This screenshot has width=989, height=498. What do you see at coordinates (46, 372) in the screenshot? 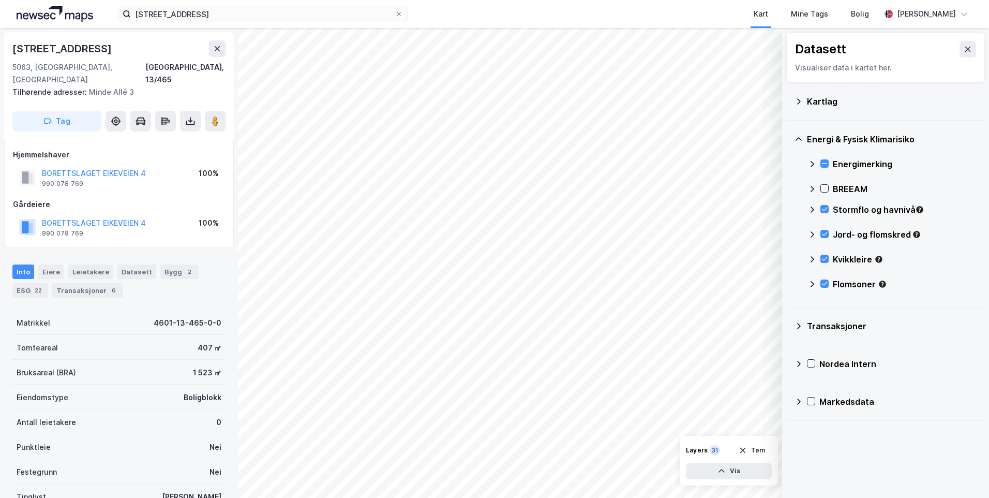
I see `div: Bruksareal (BRA)` at bounding box center [46, 372].